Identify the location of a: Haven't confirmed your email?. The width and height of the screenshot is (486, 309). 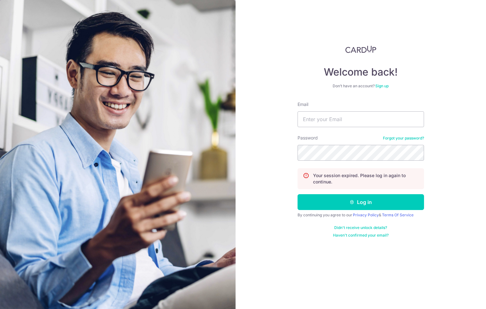
(361, 235).